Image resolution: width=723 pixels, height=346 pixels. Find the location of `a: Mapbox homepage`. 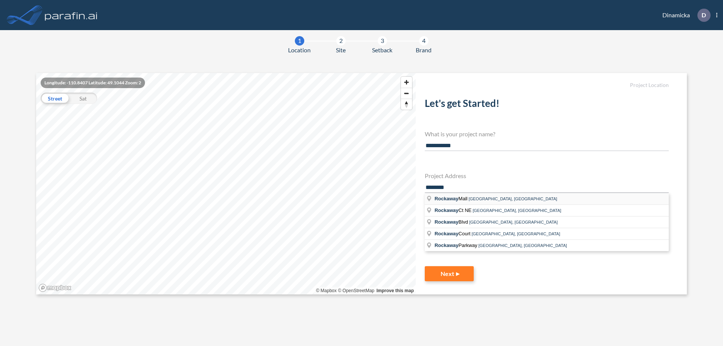

a: Mapbox homepage is located at coordinates (55, 288).